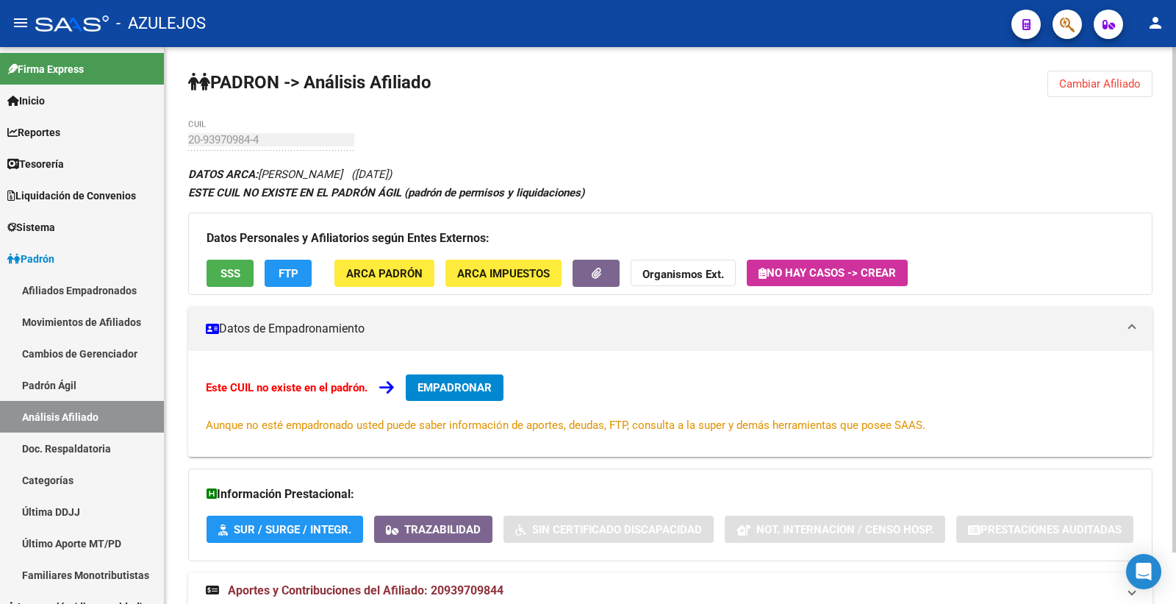 This screenshot has width=1176, height=604. Describe the element at coordinates (31, 259) in the screenshot. I see `span: Padrón` at that location.